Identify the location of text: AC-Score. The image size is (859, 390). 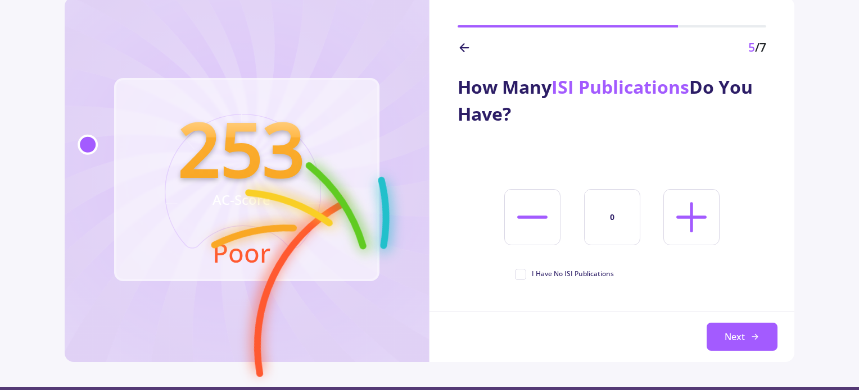
(241, 199).